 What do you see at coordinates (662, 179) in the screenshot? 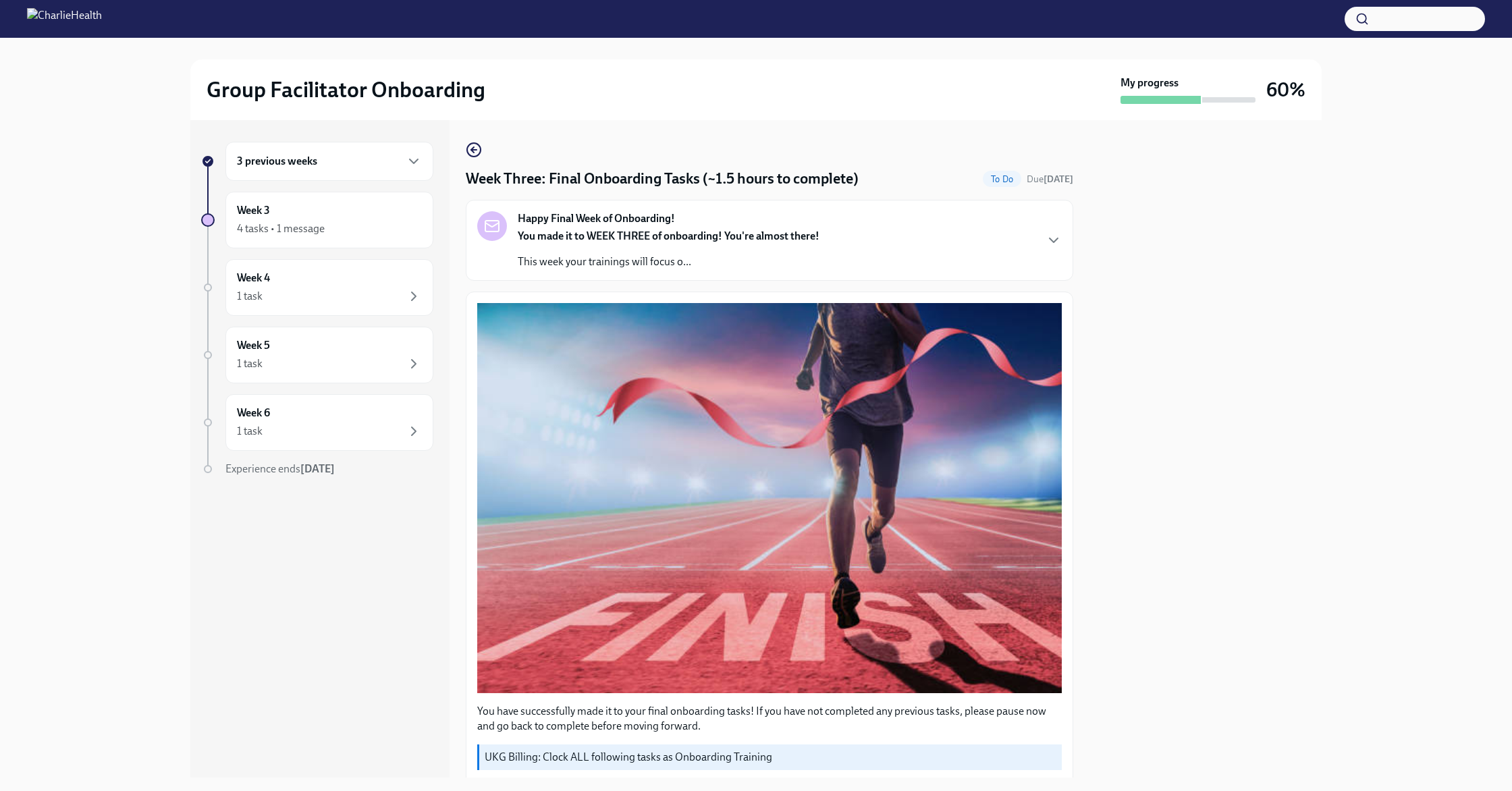
I see `h4: Week Three: Final Onboarding Tasks (~1.5 hours to complete)` at bounding box center [662, 179].